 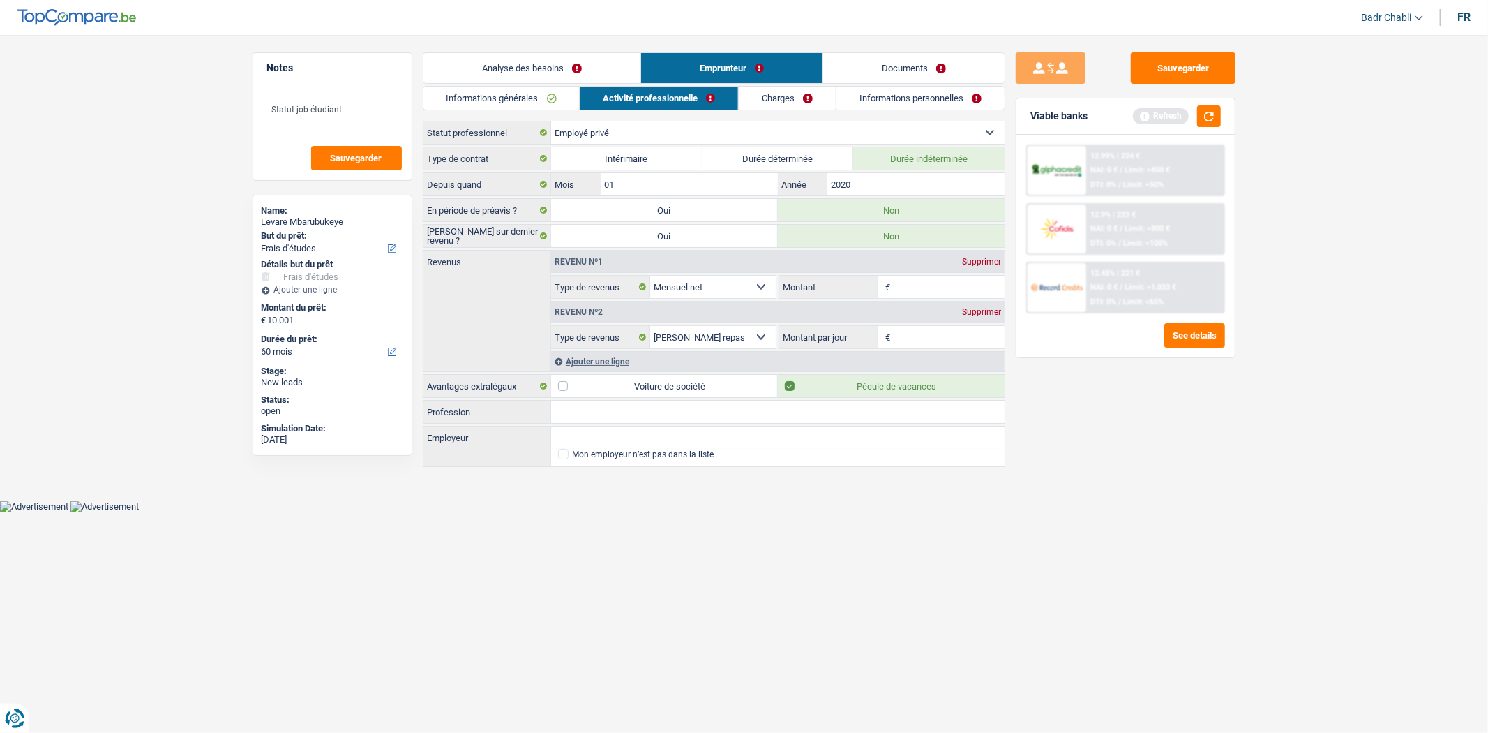 What do you see at coordinates (1147, 170) in the screenshot?
I see `span: Limit: >850 €` at bounding box center [1147, 170].